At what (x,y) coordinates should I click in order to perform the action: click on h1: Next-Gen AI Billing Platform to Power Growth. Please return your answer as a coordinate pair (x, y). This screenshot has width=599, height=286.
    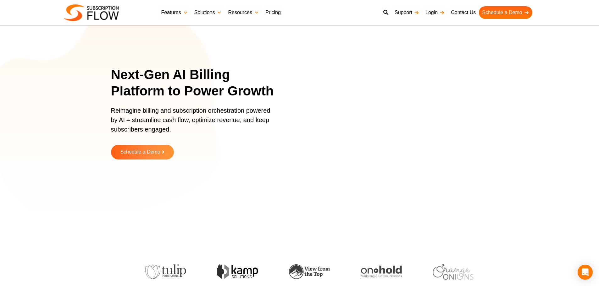
    Looking at the image, I should click on (197, 83).